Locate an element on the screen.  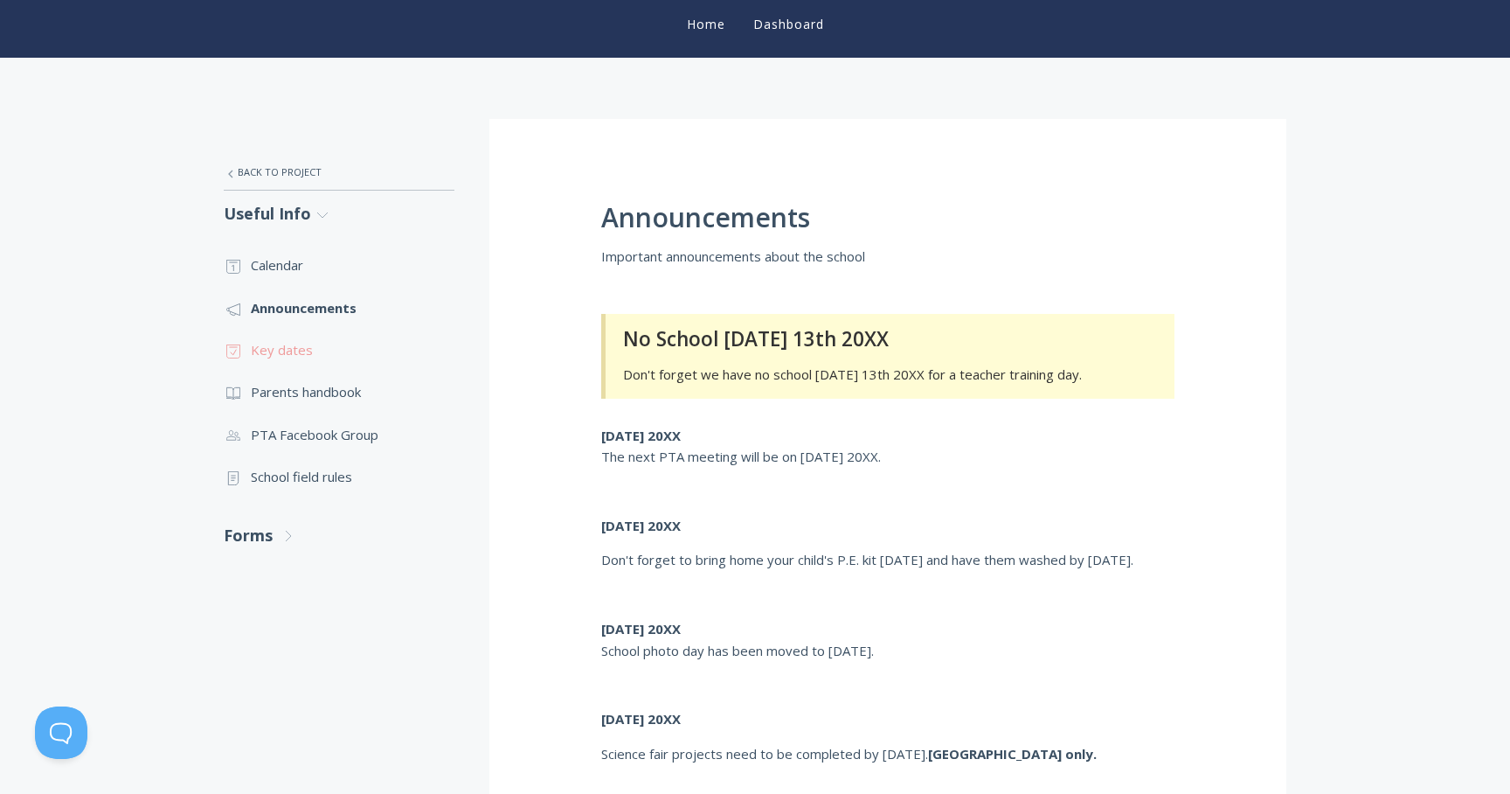
a: Back to Project is located at coordinates (339, 172).